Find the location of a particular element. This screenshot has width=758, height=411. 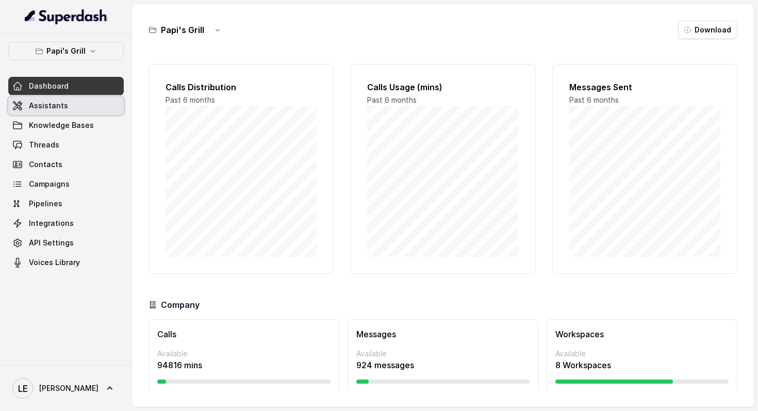

span: Knowledge Bases is located at coordinates (61, 125).